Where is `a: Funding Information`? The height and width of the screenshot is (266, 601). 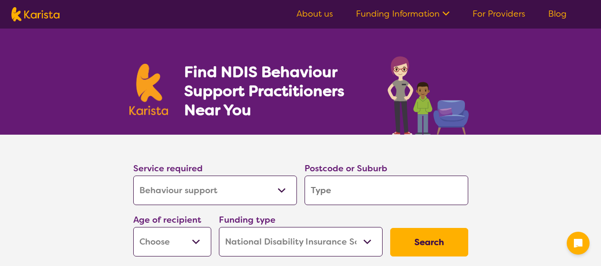 a: Funding Information is located at coordinates (402, 14).